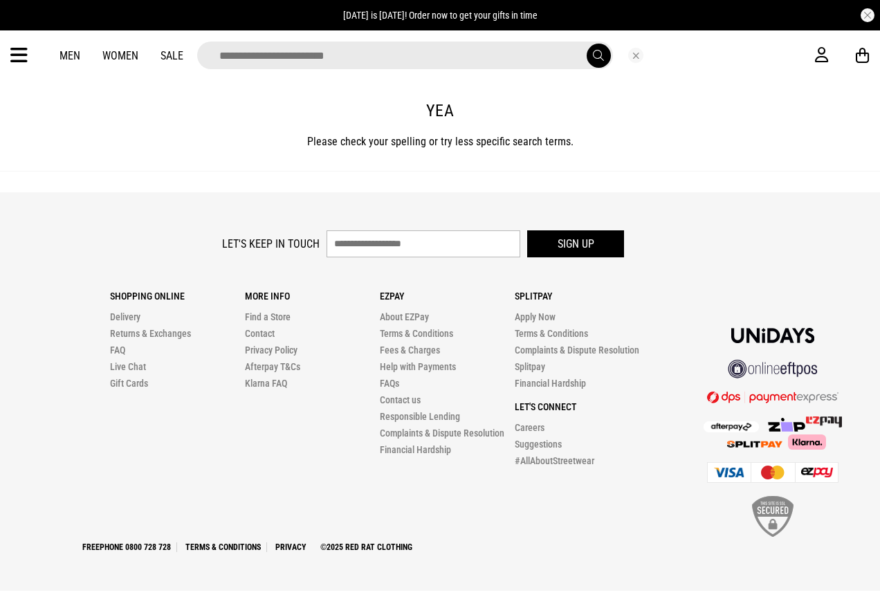  I want to click on img: Klarna, so click(804, 442).